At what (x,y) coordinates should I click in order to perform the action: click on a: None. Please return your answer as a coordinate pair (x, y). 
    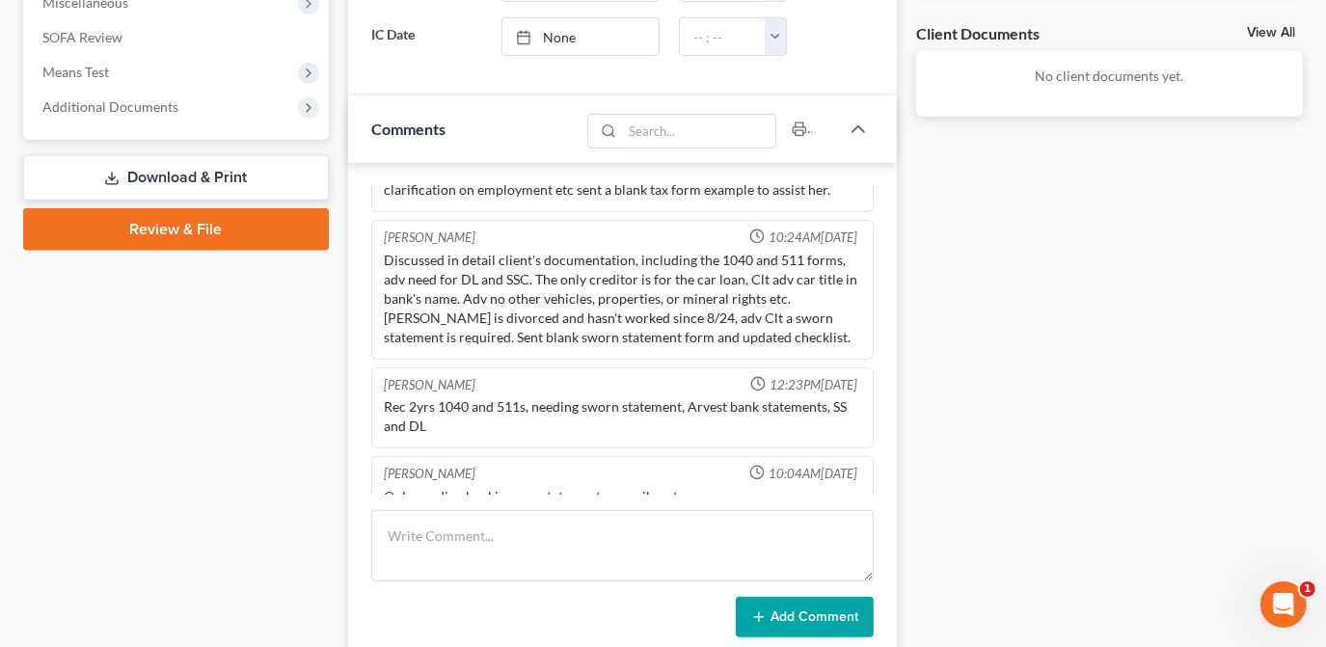
    Looking at the image, I should click on (580, 37).